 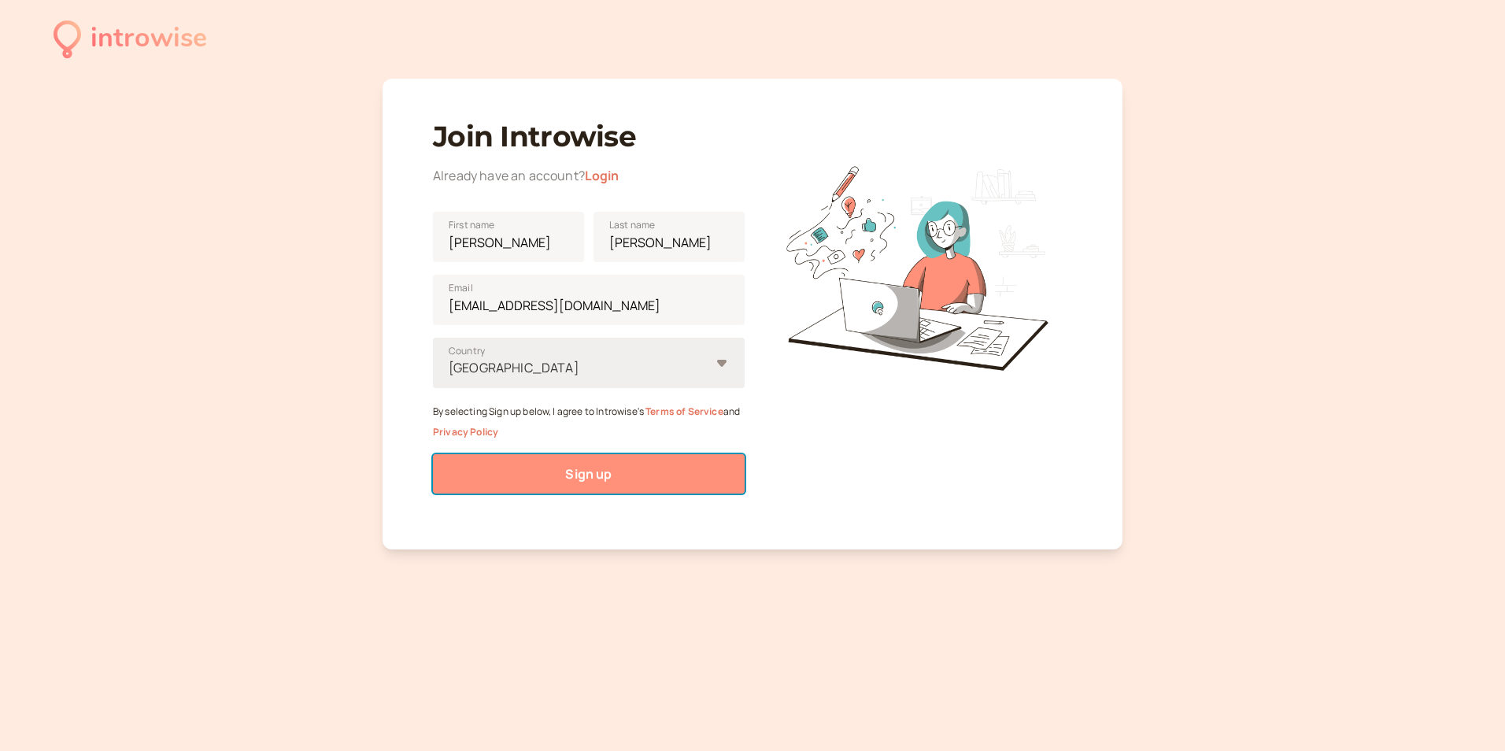 What do you see at coordinates (149, 39) in the screenshot?
I see `div: introwise` at bounding box center [149, 39].